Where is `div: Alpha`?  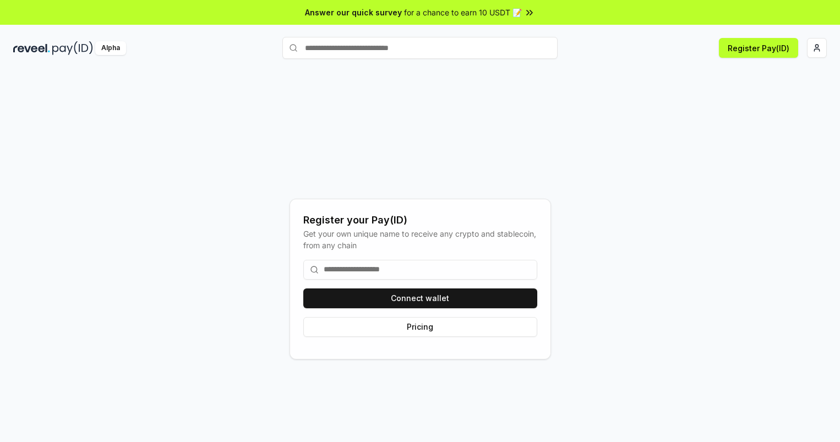 div: Alpha is located at coordinates (111, 48).